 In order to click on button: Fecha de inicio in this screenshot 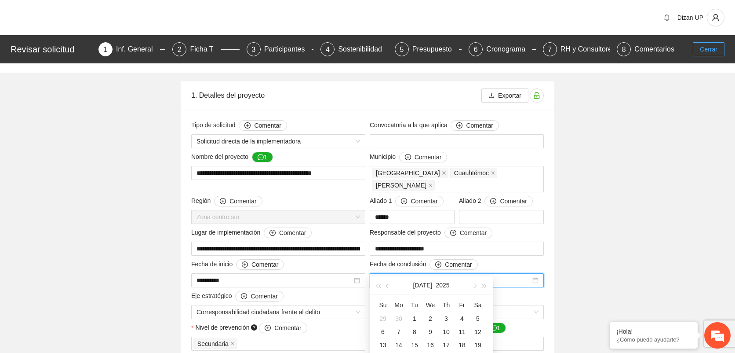, I will do `click(260, 264)`.